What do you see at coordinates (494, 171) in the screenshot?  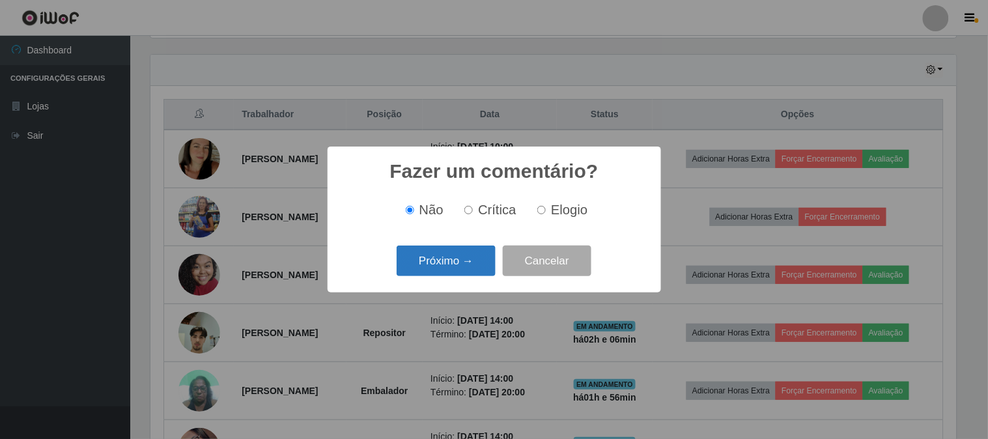 I see `h2: Fazer um comentário?` at bounding box center [494, 171].